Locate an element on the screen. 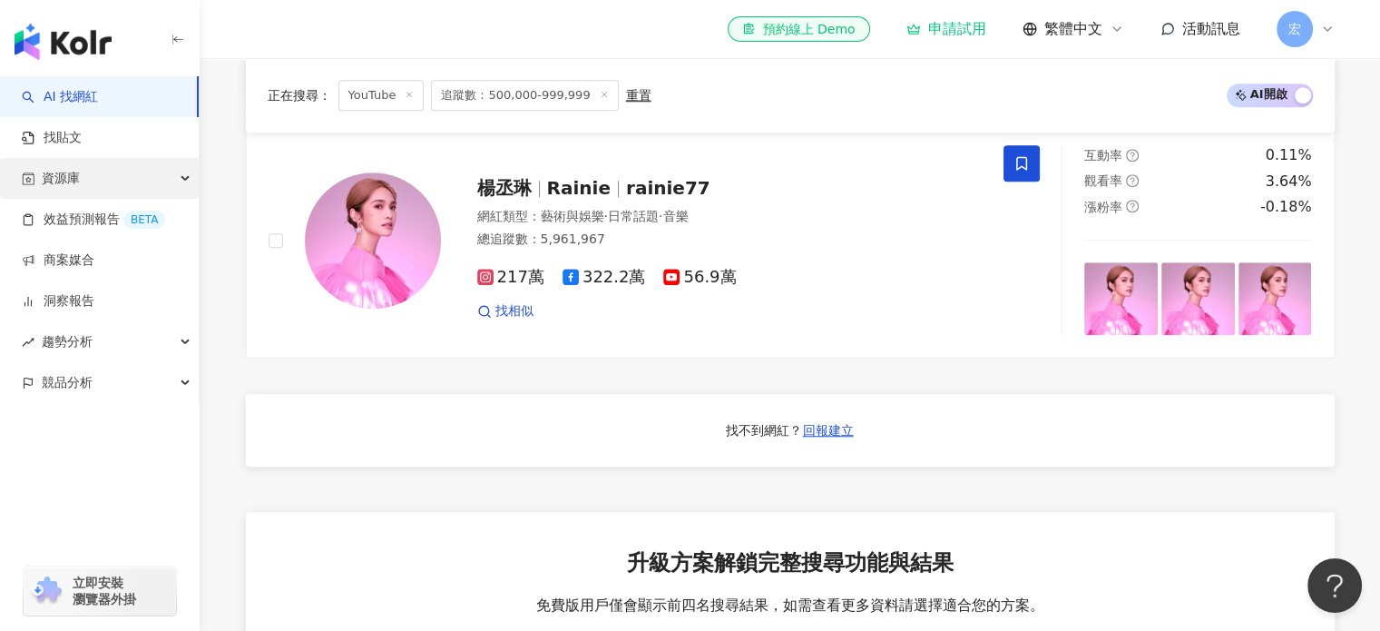 This screenshot has height=631, width=1380. a: 找相似 is located at coordinates (505, 311).